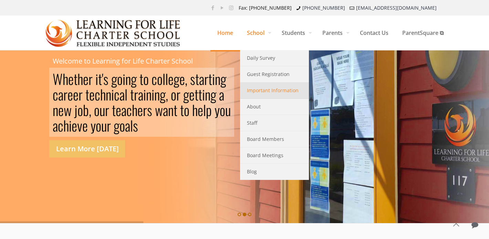 The width and height of the screenshot is (489, 239). I want to click on a: YouTube icon, so click(222, 8).